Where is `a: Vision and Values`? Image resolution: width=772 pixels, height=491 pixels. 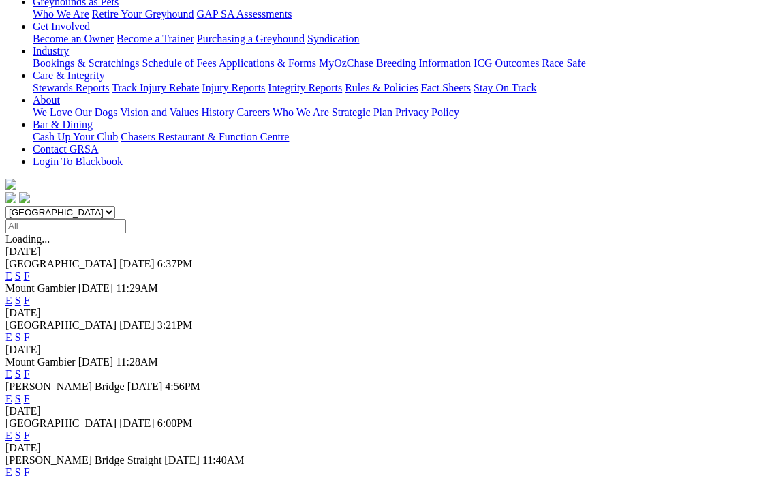
a: Vision and Values is located at coordinates (159, 112).